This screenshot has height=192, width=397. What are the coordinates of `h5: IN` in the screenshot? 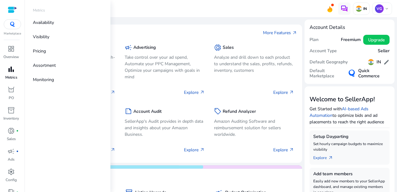 It's located at (379, 62).